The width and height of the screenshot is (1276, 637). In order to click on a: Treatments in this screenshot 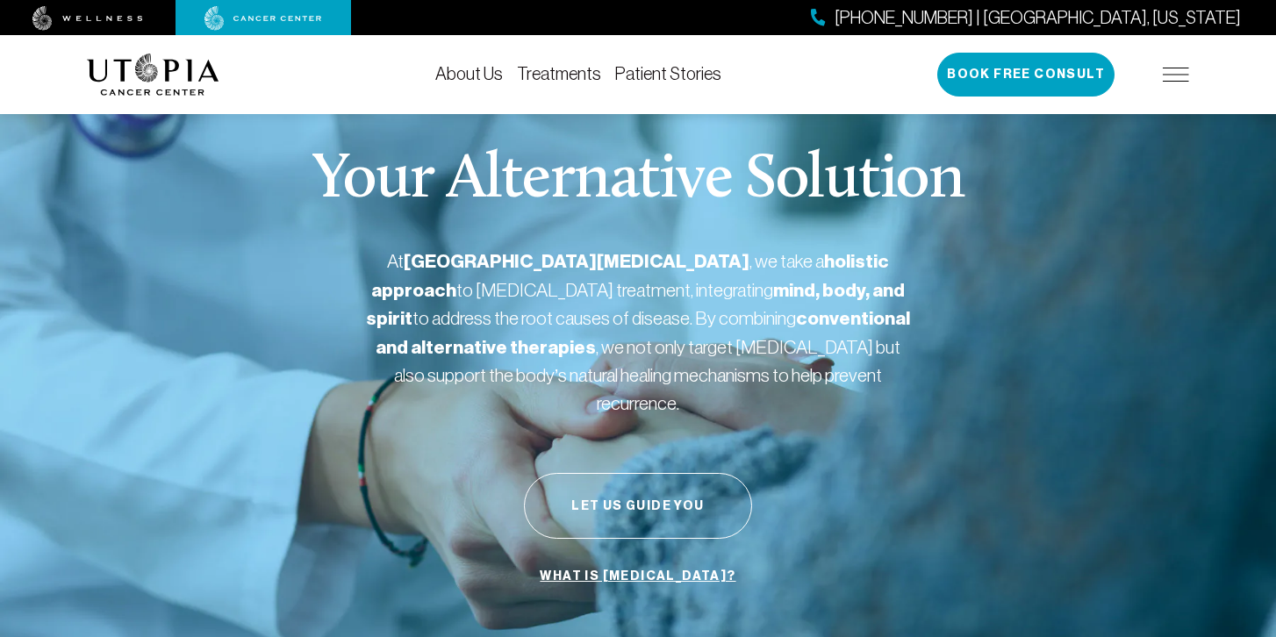, I will do `click(559, 74)`.